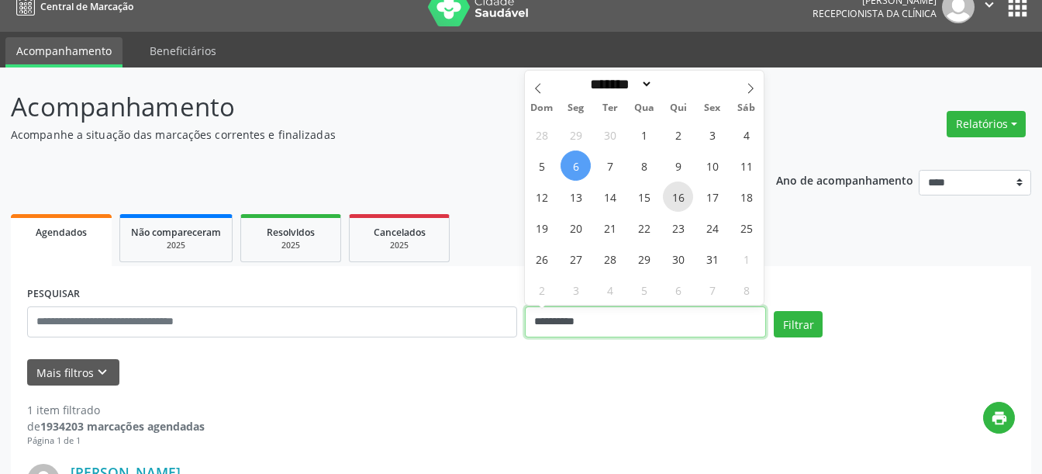 The height and width of the screenshot is (474, 1042). Describe the element at coordinates (712, 196) in the screenshot. I see `span: Outubro 17, 2025` at that location.